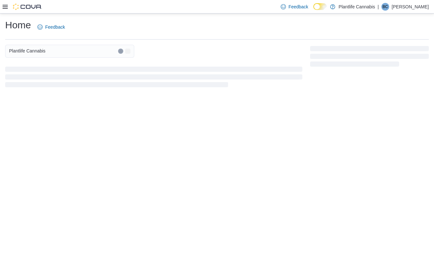  What do you see at coordinates (121, 51) in the screenshot?
I see `button: Clear input` at bounding box center [121, 51].